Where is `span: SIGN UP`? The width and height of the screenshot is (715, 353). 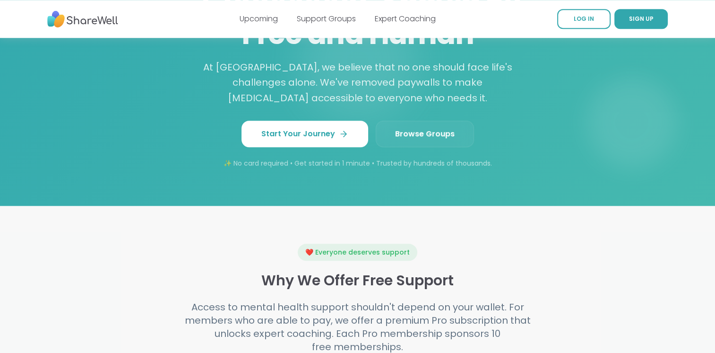
span: SIGN UP is located at coordinates (642, 18).